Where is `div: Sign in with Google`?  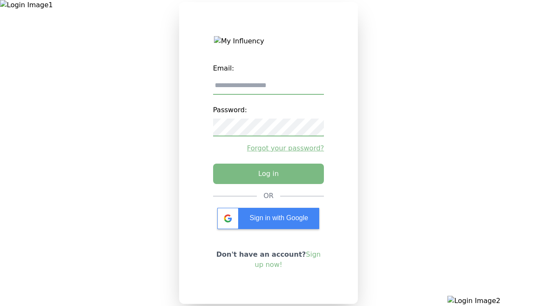 div: Sign in with Google is located at coordinates (268, 218).